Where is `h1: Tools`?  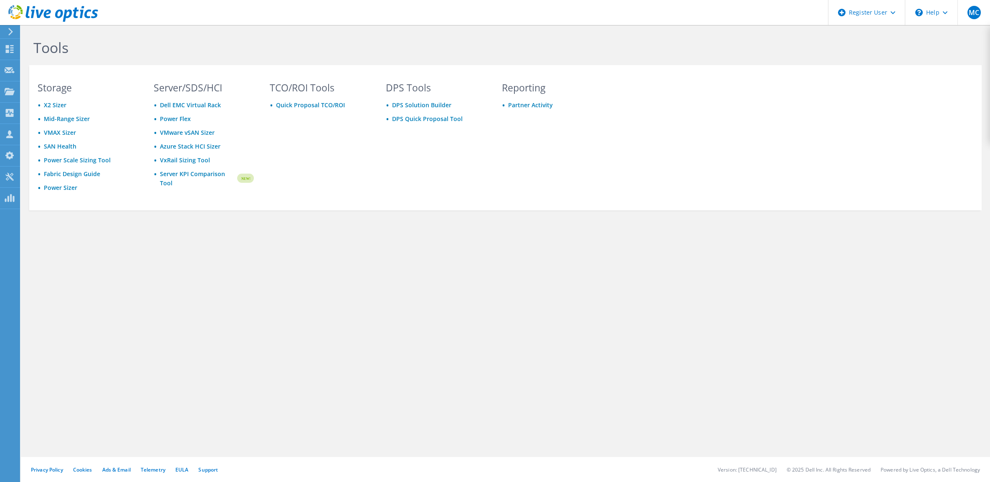 h1: Tools is located at coordinates (315, 48).